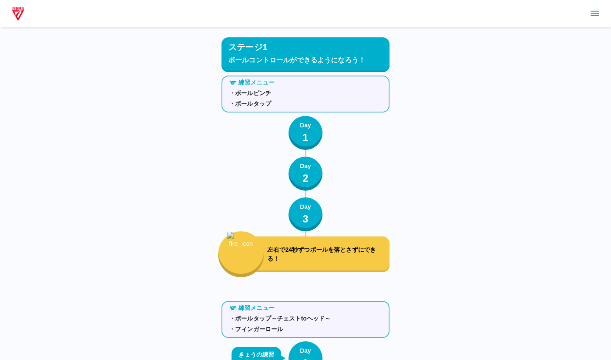  Describe the element at coordinates (306, 133) in the screenshot. I see `button: Day1` at that location.